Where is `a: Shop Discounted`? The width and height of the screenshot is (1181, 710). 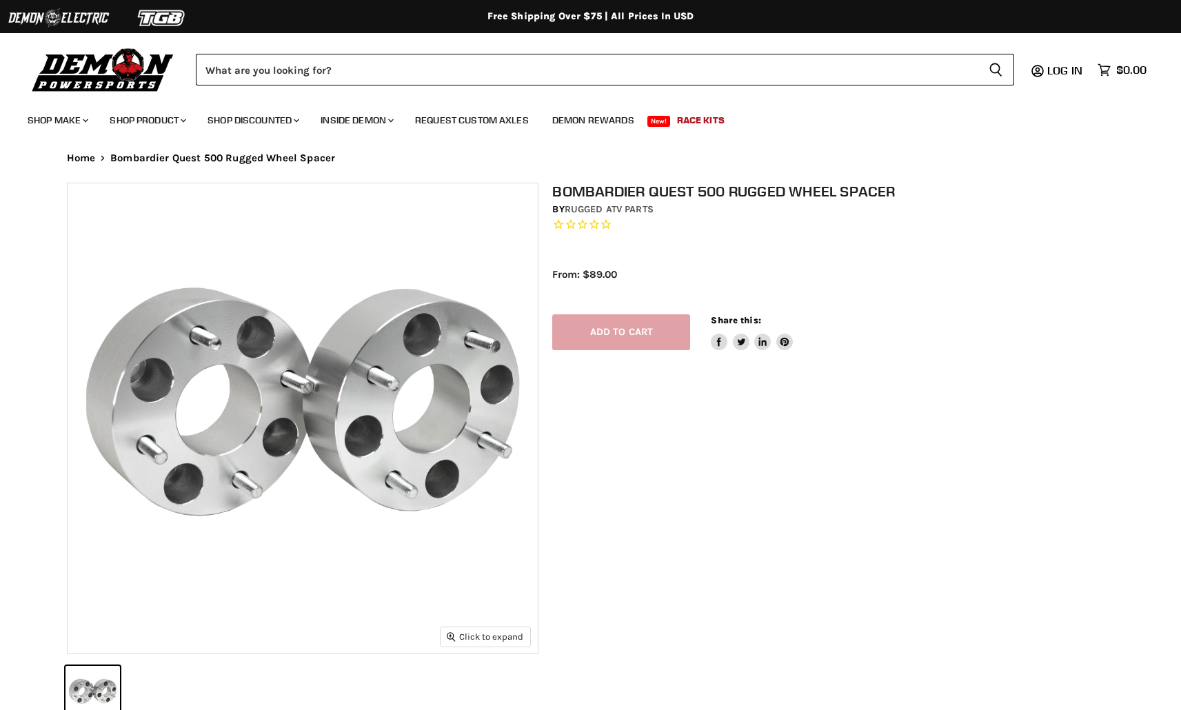
a: Shop Discounted is located at coordinates (252, 120).